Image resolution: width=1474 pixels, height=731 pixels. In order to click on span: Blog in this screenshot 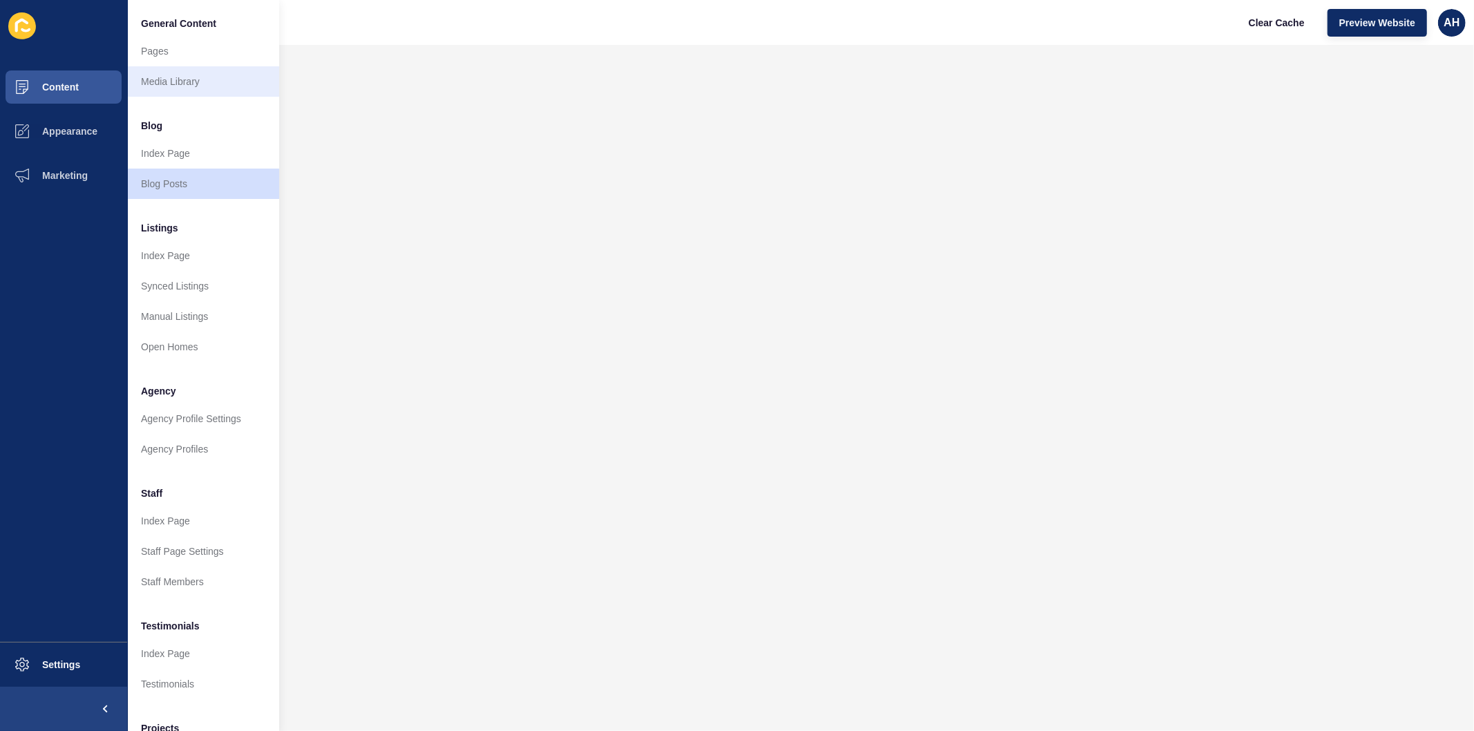, I will do `click(151, 126)`.